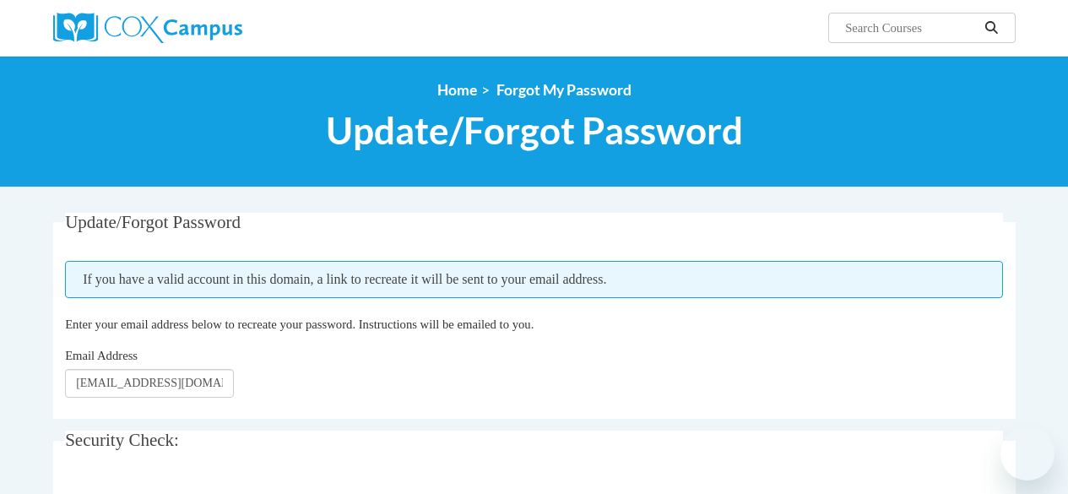 The width and height of the screenshot is (1068, 494). I want to click on a: Home, so click(457, 89).